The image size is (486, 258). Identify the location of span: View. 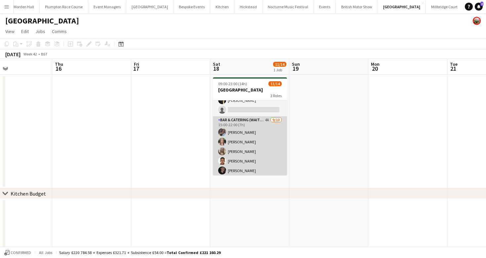
(10, 31).